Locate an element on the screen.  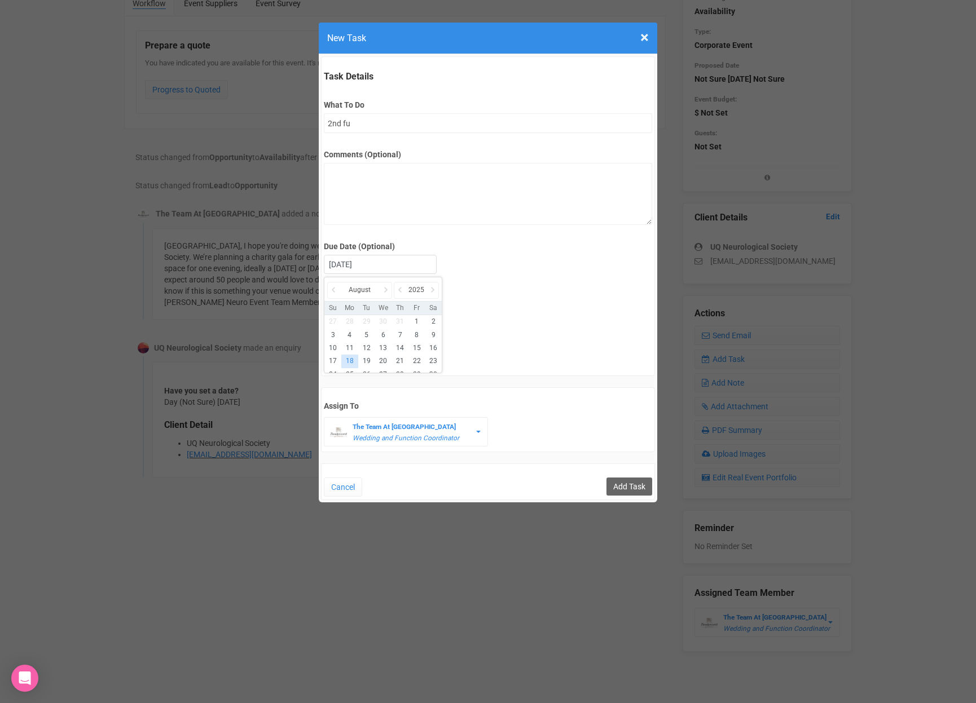
li: 25 is located at coordinates (350, 375).